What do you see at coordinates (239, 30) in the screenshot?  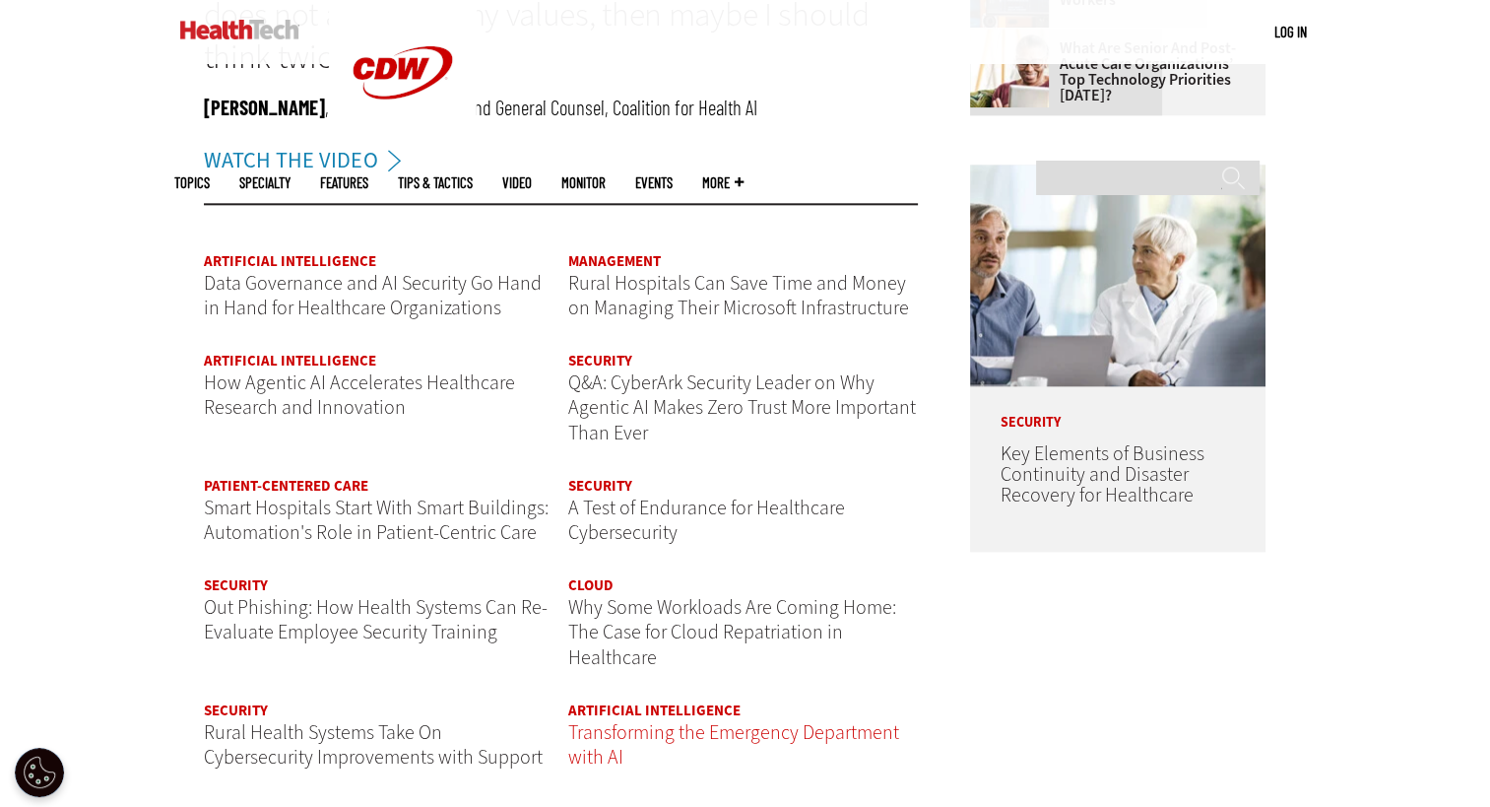 I see `img: Home` at bounding box center [239, 30].